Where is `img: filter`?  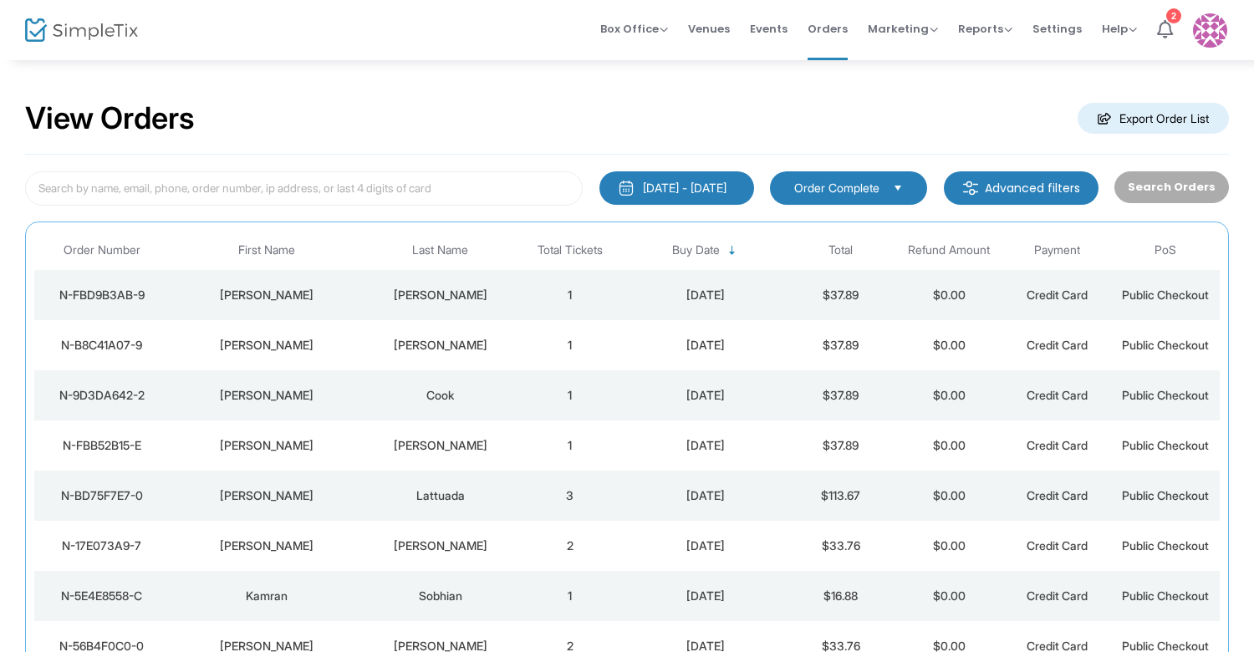 img: filter is located at coordinates (971, 188).